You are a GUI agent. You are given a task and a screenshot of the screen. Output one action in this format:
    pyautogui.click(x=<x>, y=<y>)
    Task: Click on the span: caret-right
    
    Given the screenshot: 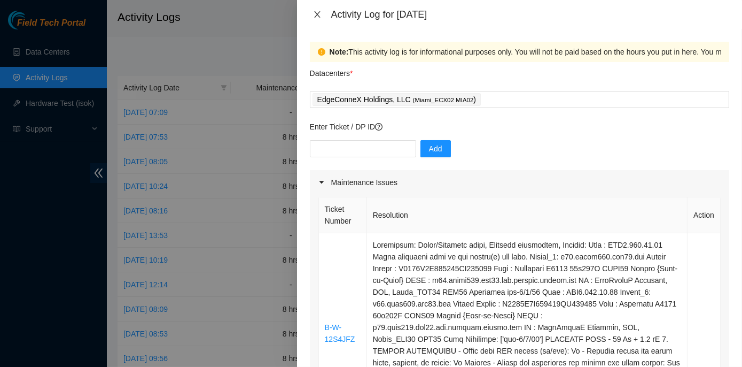 What is the action you would take?
    pyautogui.click(x=322, y=182)
    